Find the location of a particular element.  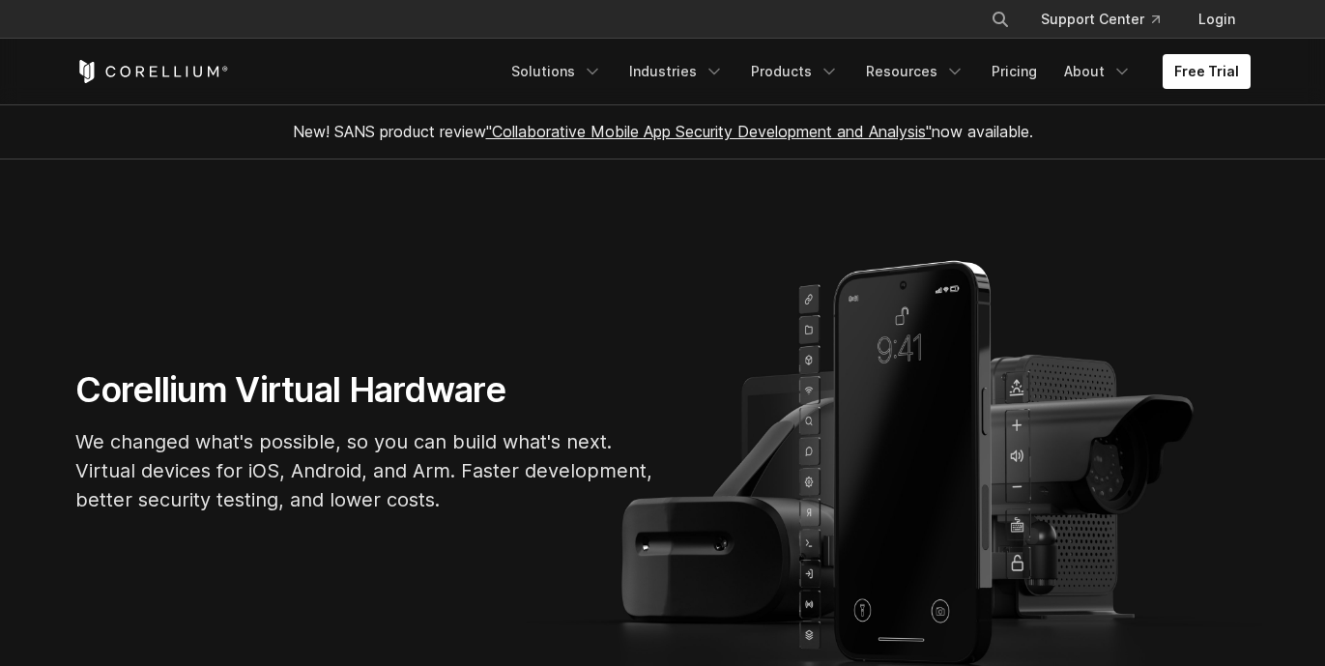

a: Industries is located at coordinates (677, 72).